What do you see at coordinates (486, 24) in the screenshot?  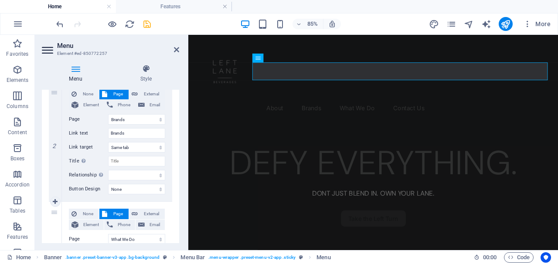 I see `i: AI Writer` at bounding box center [486, 24].